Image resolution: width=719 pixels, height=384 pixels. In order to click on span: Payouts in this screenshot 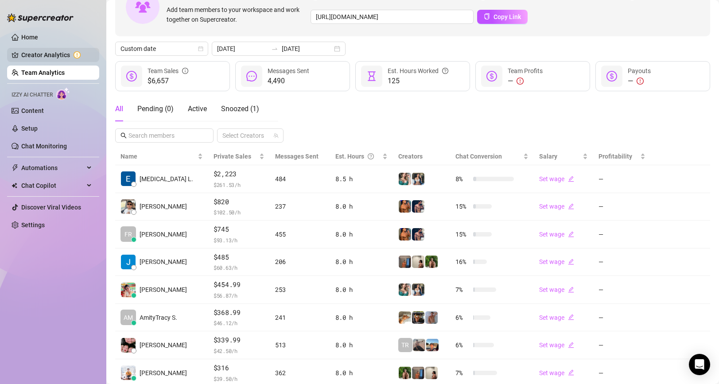, I will do `click(640, 71)`.